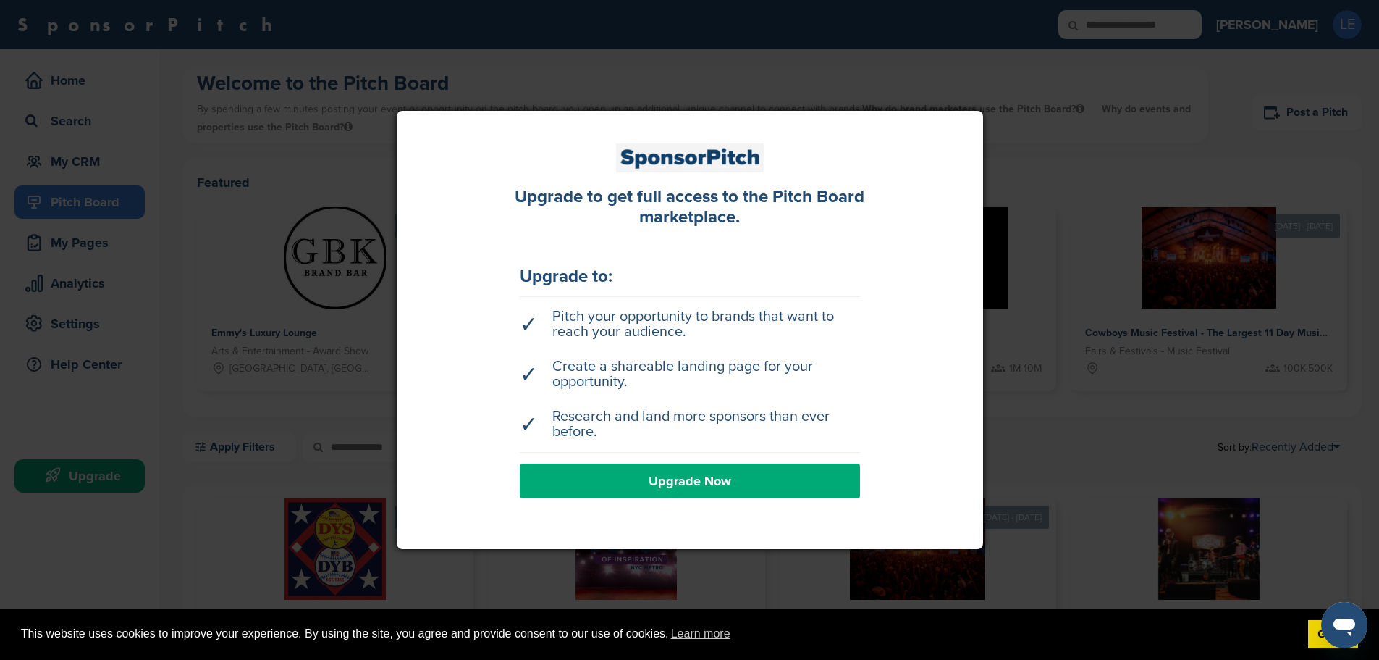 This screenshot has height=660, width=1379. What do you see at coordinates (659, 634) in the screenshot?
I see `span: This website uses cookies to improve your experience. By using the site, you agree and provide co...` at bounding box center [659, 634].